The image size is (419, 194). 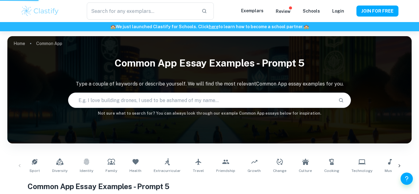 What do you see at coordinates (209, 27) in the screenshot?
I see `h6: We just launched Clastify for Schools. Click to learn how to become a school partner.` at bounding box center [209, 27].